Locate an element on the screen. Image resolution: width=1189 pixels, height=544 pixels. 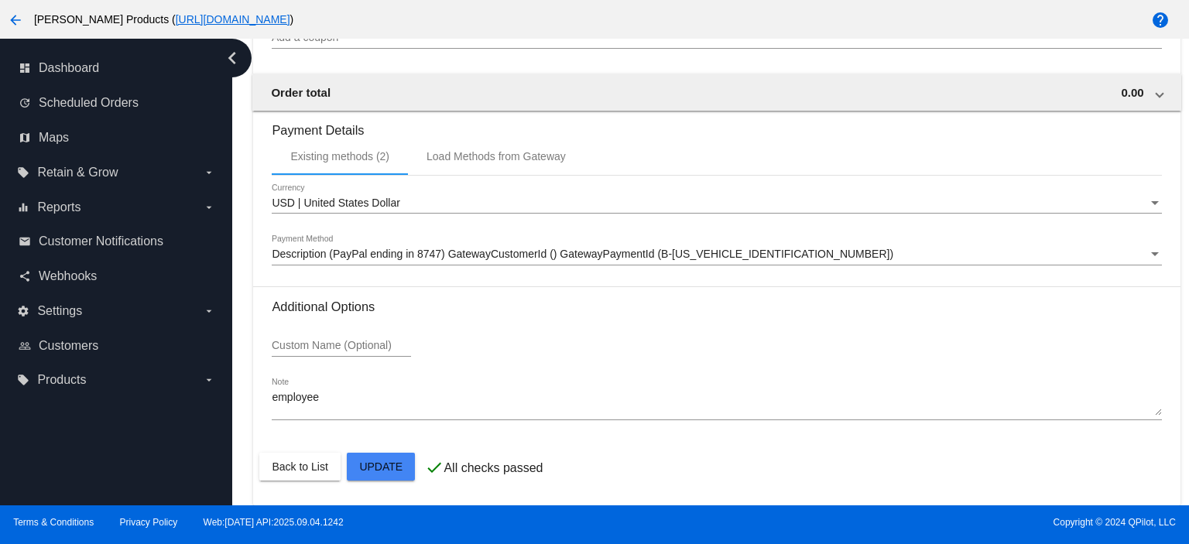
a: share Webhooks is located at coordinates (117, 276).